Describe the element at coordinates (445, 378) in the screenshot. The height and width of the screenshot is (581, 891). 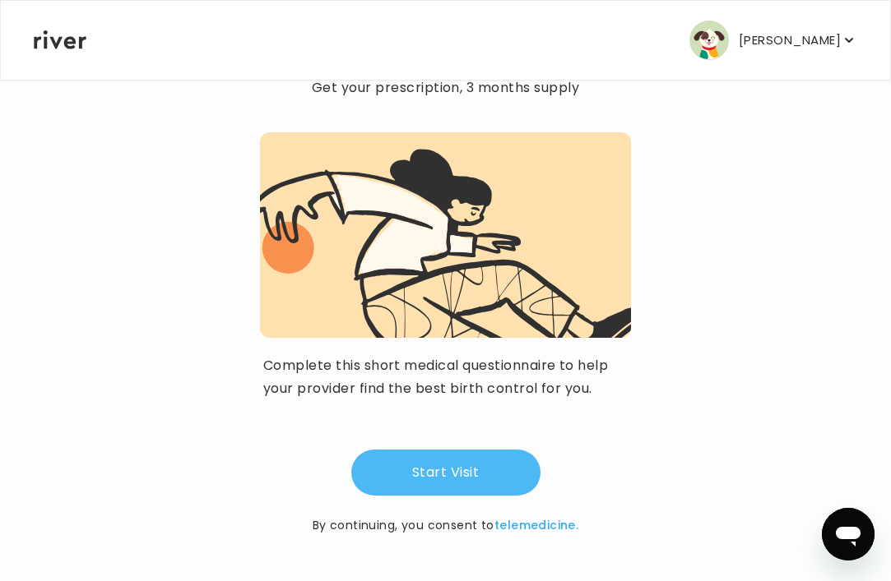
I see `p: Complete this short medical questionnaire to help your provider find the best birth control for you.` at that location.